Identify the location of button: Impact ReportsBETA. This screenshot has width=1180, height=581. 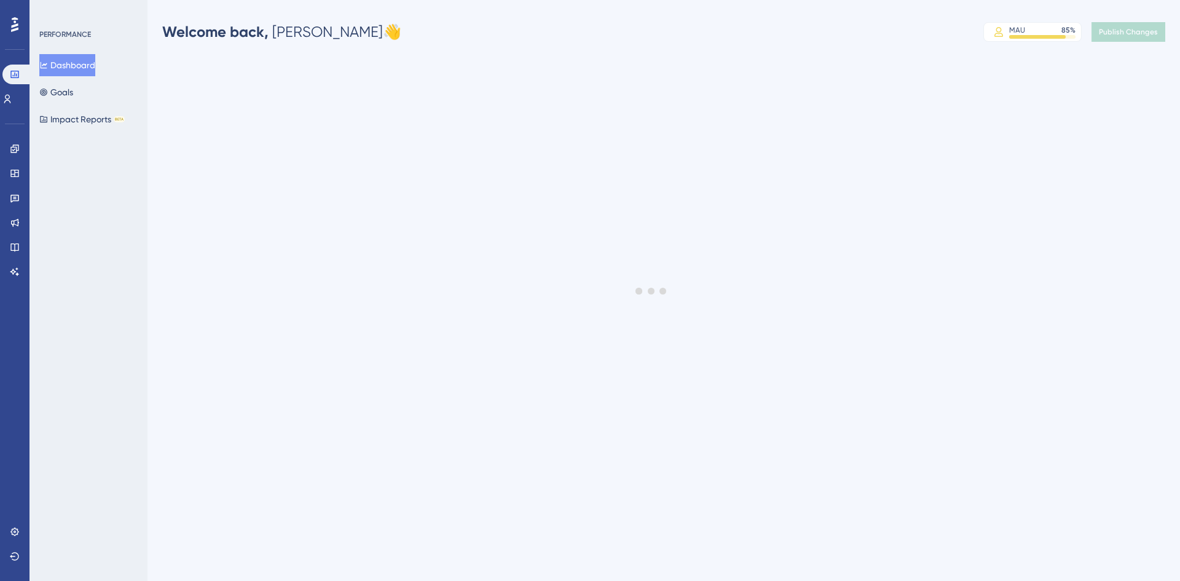
(82, 119).